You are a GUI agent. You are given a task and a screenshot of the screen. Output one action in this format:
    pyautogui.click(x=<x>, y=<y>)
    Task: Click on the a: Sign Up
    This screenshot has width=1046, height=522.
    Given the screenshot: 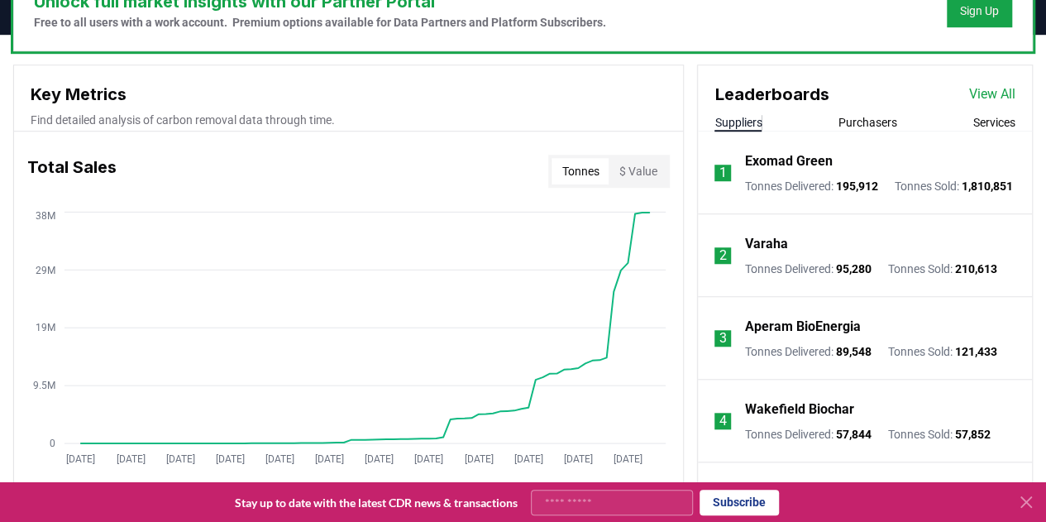 What is the action you would take?
    pyautogui.click(x=979, y=11)
    